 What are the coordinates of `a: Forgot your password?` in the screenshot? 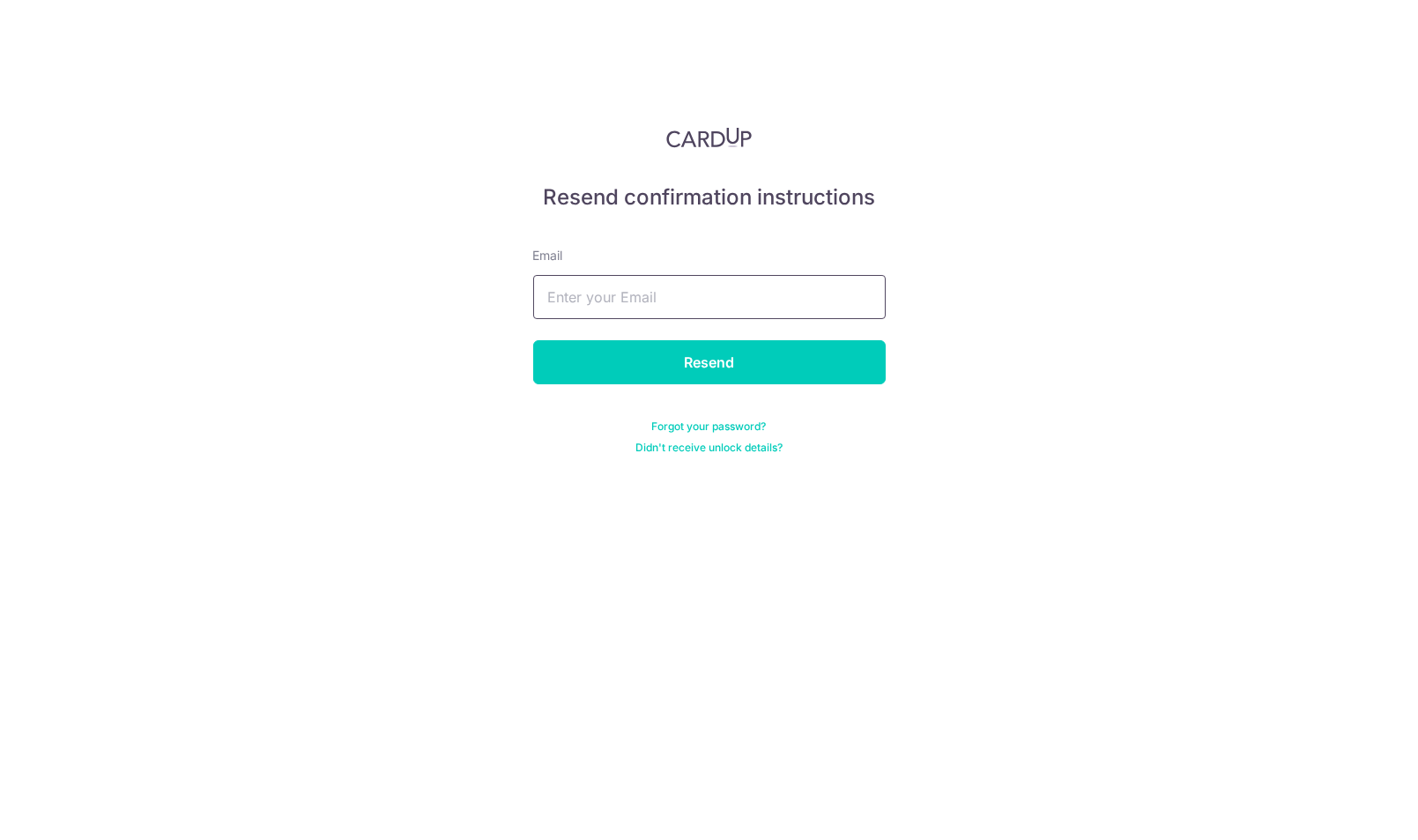 It's located at (709, 427).